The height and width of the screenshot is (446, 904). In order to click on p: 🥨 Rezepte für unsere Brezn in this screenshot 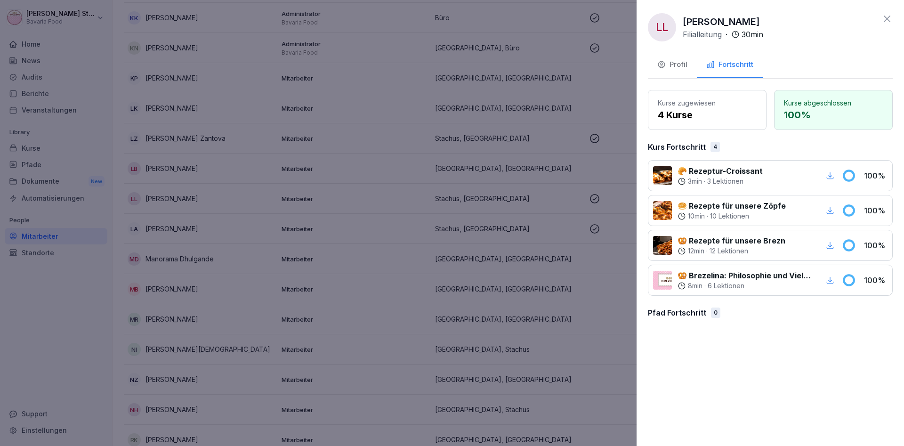, I will do `click(731, 240)`.